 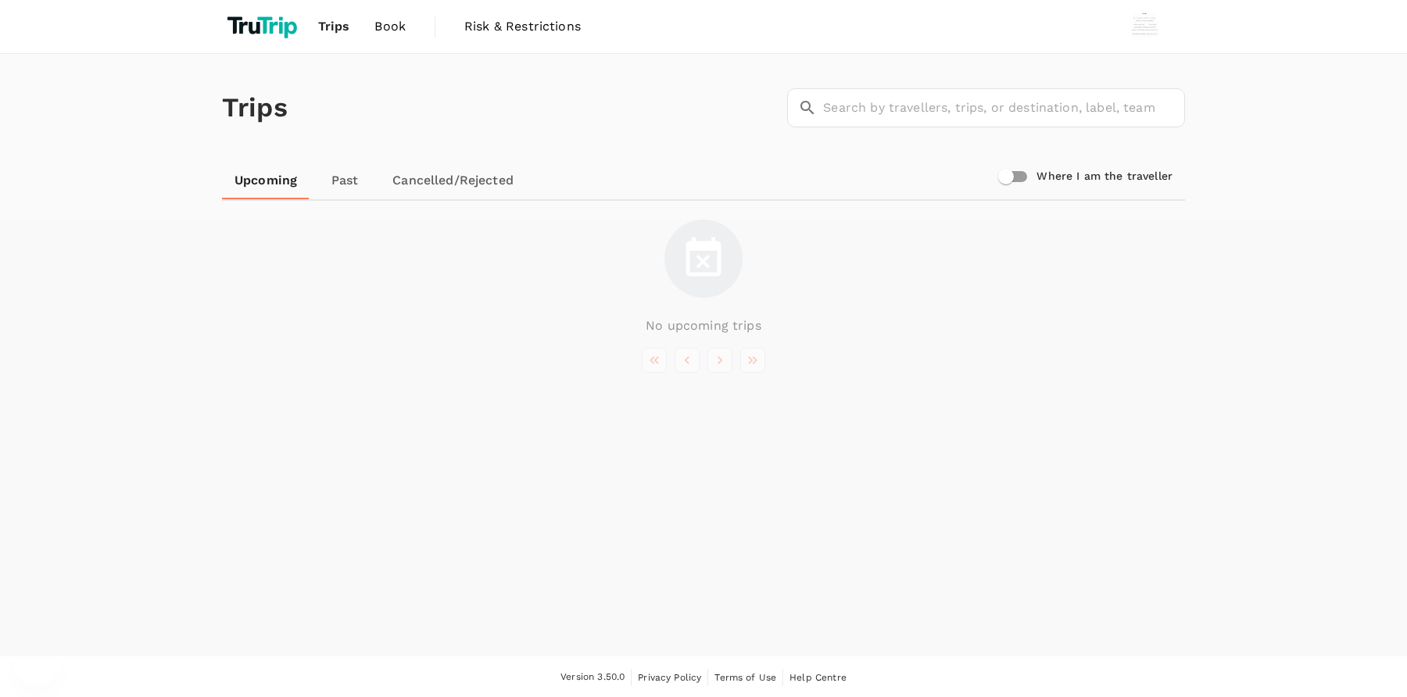 What do you see at coordinates (669, 677) in the screenshot?
I see `a: Privacy Policy` at bounding box center [669, 677].